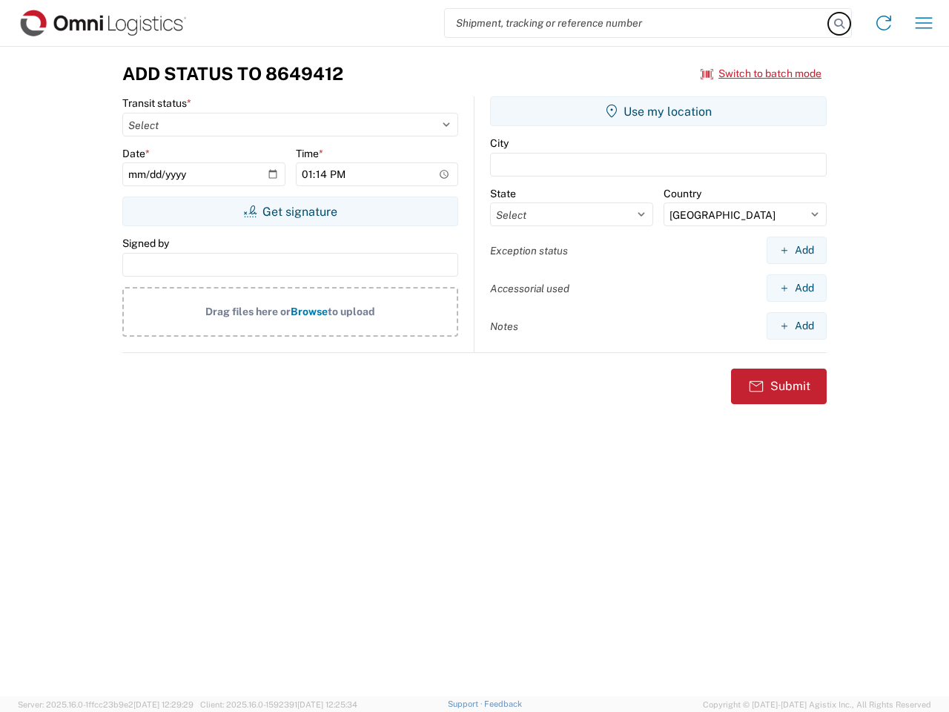  What do you see at coordinates (145, 243) in the screenshot?
I see `label: Signed by` at bounding box center [145, 243].